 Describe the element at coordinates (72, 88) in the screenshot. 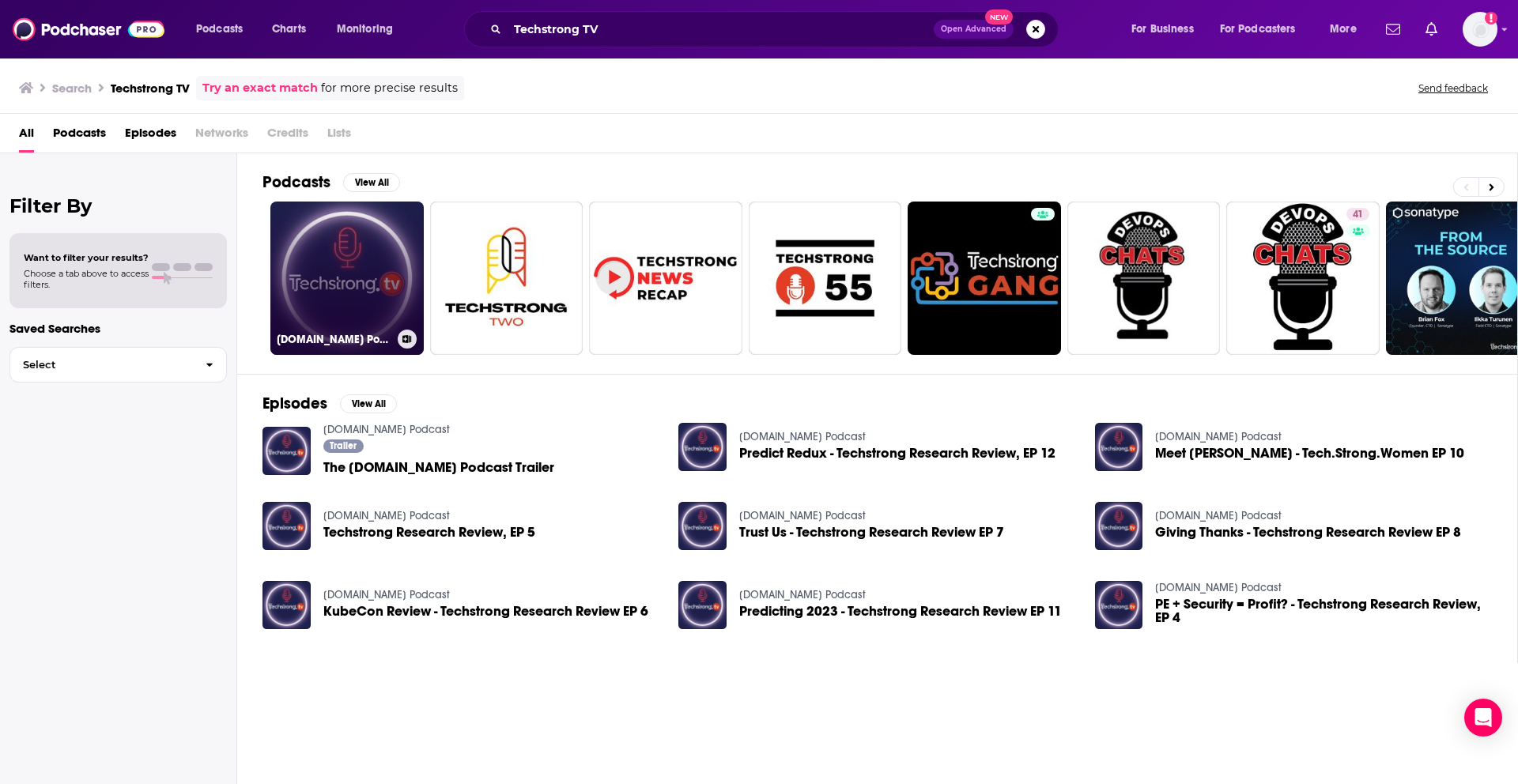

I see `h3: Search` at that location.